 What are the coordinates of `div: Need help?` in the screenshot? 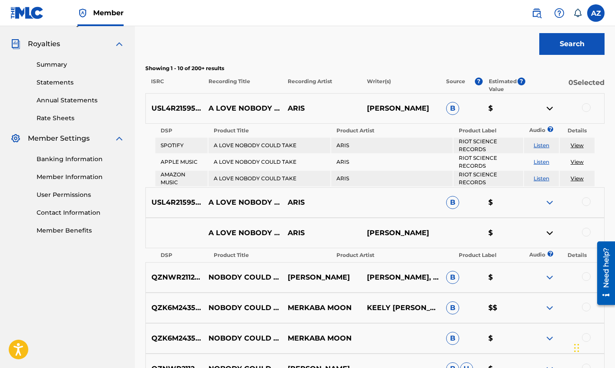 It's located at (15, 30).